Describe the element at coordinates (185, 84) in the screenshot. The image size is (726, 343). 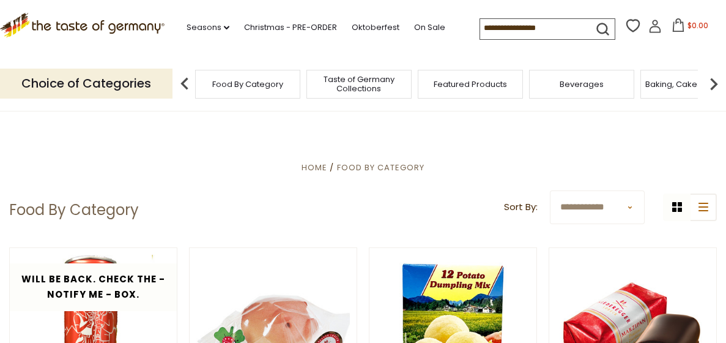
I see `img: previous arrow` at that location.